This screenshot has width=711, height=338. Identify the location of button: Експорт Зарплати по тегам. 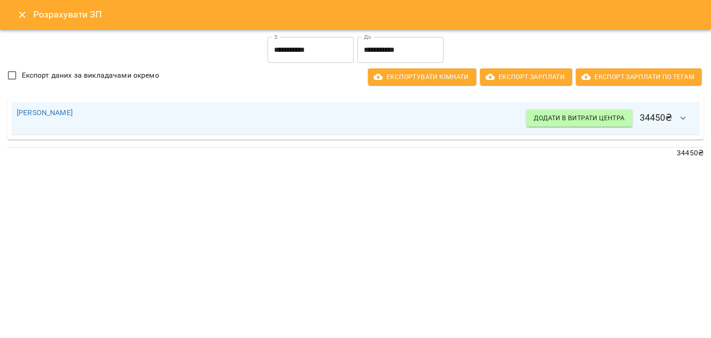
(639, 77).